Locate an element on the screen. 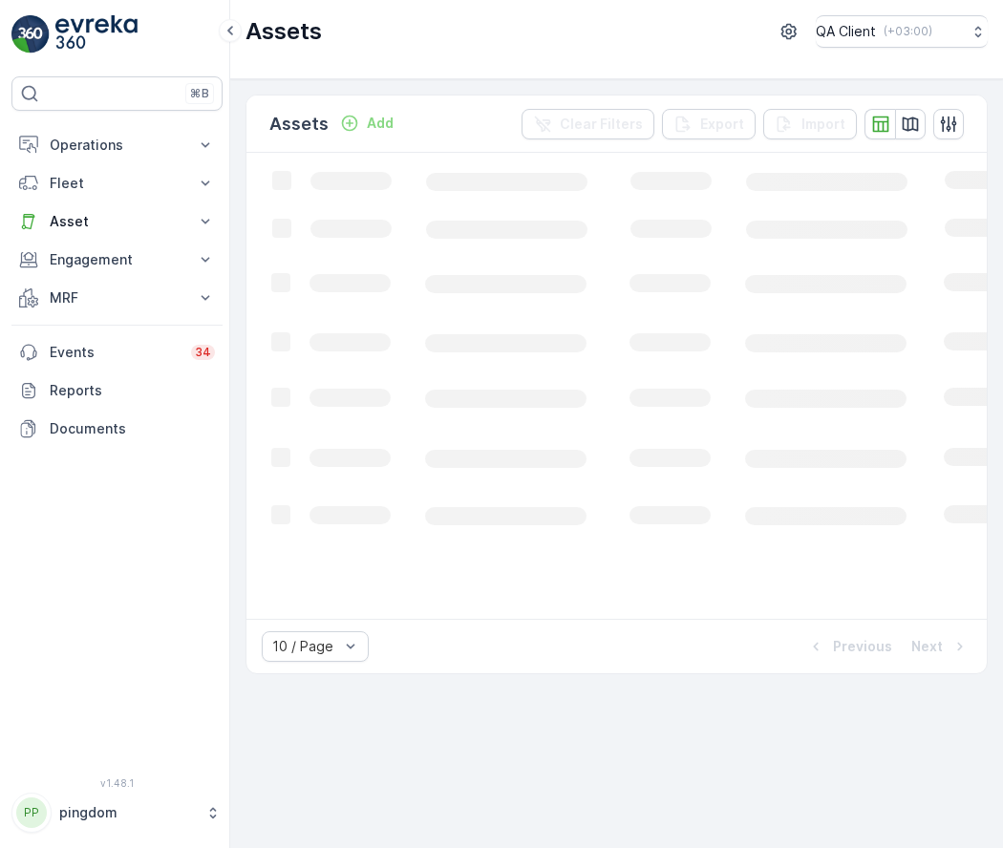 Image resolution: width=1003 pixels, height=848 pixels. button: Operations is located at coordinates (117, 145).